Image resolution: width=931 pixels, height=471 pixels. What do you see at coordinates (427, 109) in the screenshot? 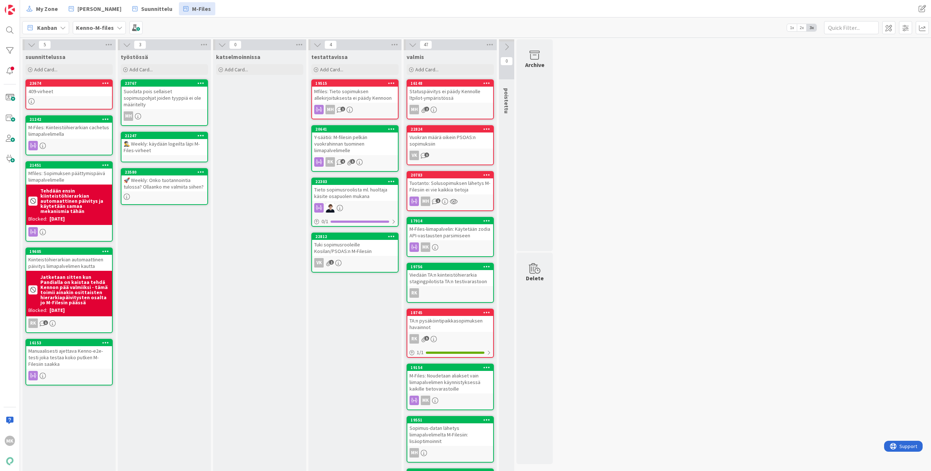
I see `span: 2` at bounding box center [427, 109].